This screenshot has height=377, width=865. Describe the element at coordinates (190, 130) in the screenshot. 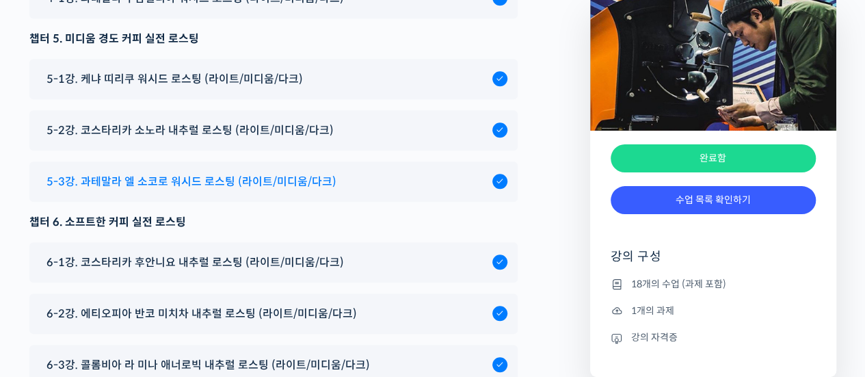

I see `span: 5-2강. 코스타리카 소노라 내추럴 로스팅 (라이트/미디움/다크)` at that location.